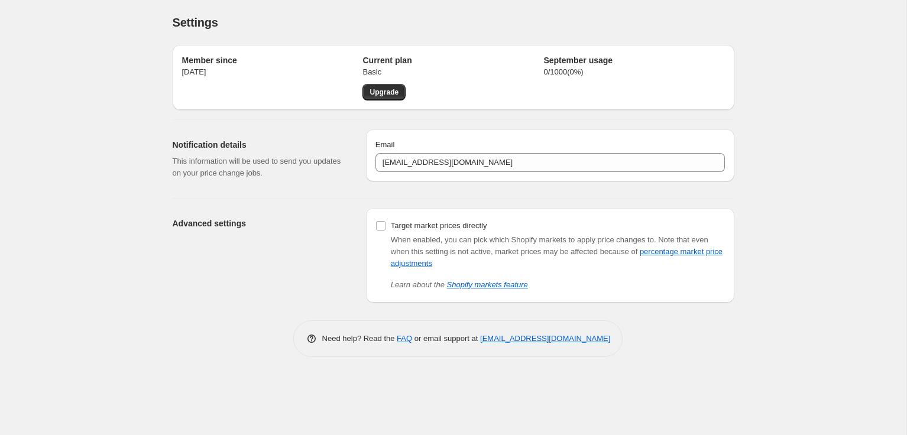  What do you see at coordinates (634, 60) in the screenshot?
I see `h2: September usage` at bounding box center [634, 60].